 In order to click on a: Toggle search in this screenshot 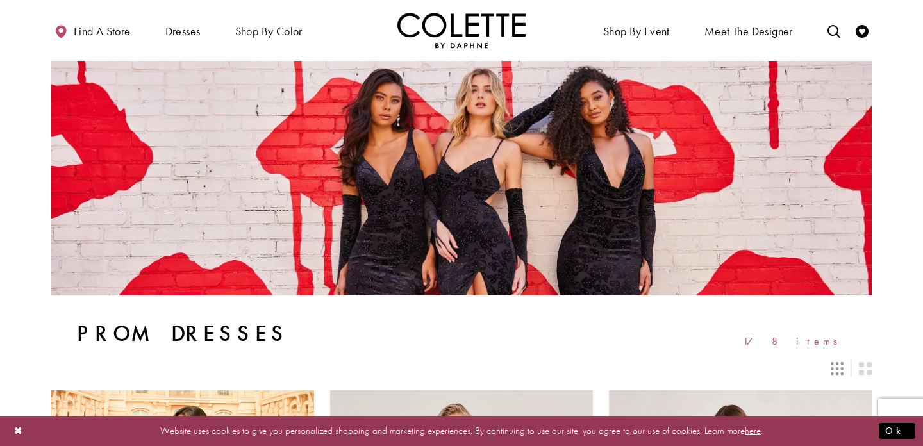, I will do `click(834, 30)`.